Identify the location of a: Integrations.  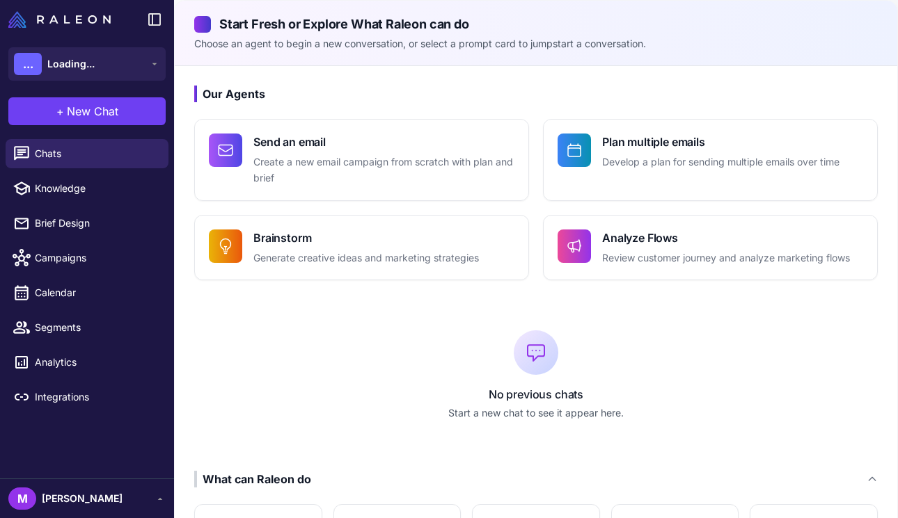
(87, 397).